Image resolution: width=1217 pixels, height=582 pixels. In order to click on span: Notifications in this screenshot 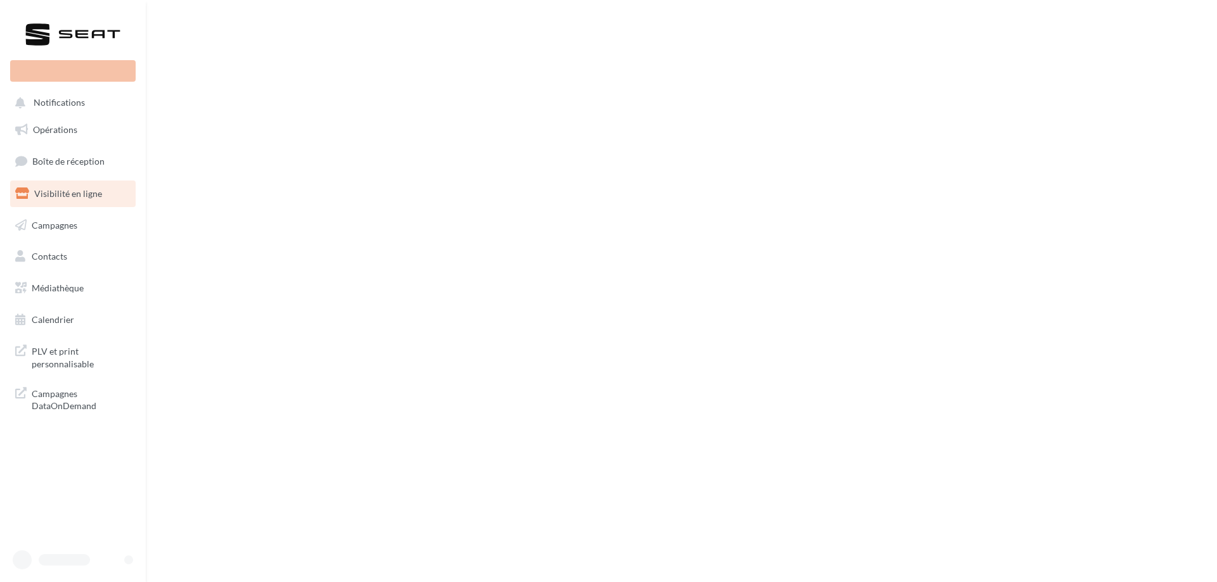, I will do `click(59, 103)`.